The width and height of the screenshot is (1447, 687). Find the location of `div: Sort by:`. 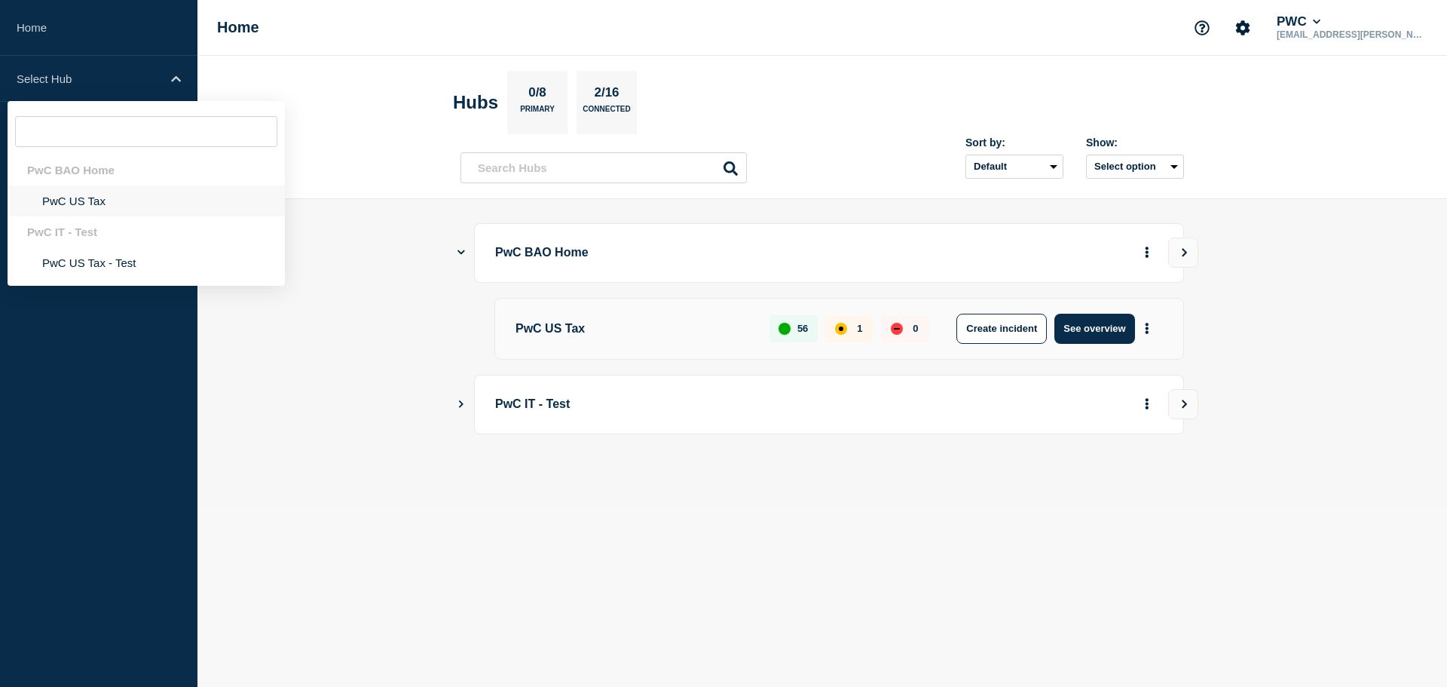

div: Sort by: is located at coordinates (1015, 142).